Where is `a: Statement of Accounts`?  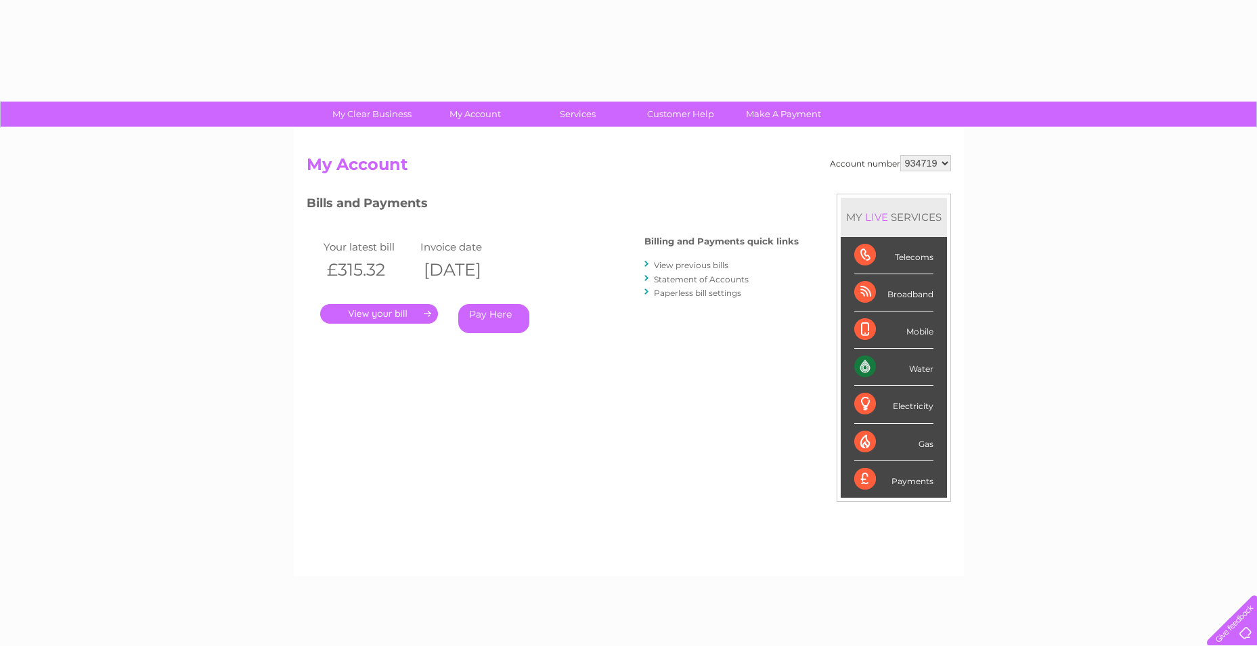 a: Statement of Accounts is located at coordinates (701, 279).